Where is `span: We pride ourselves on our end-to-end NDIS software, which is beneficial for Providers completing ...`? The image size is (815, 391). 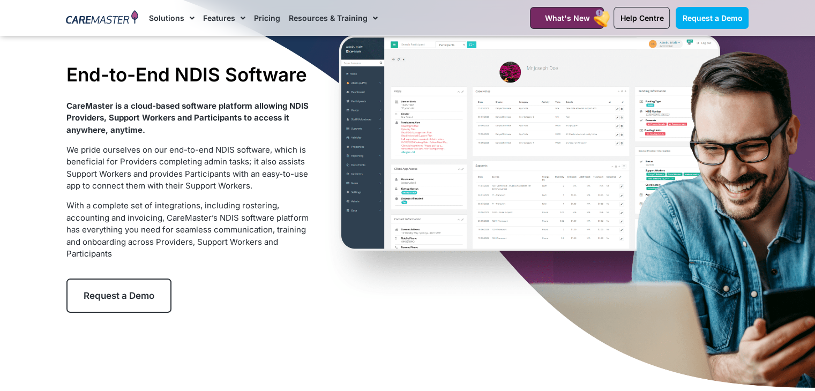 span: We pride ourselves on our end-to-end NDIS software, which is beneficial for Providers completing ... is located at coordinates (187, 168).